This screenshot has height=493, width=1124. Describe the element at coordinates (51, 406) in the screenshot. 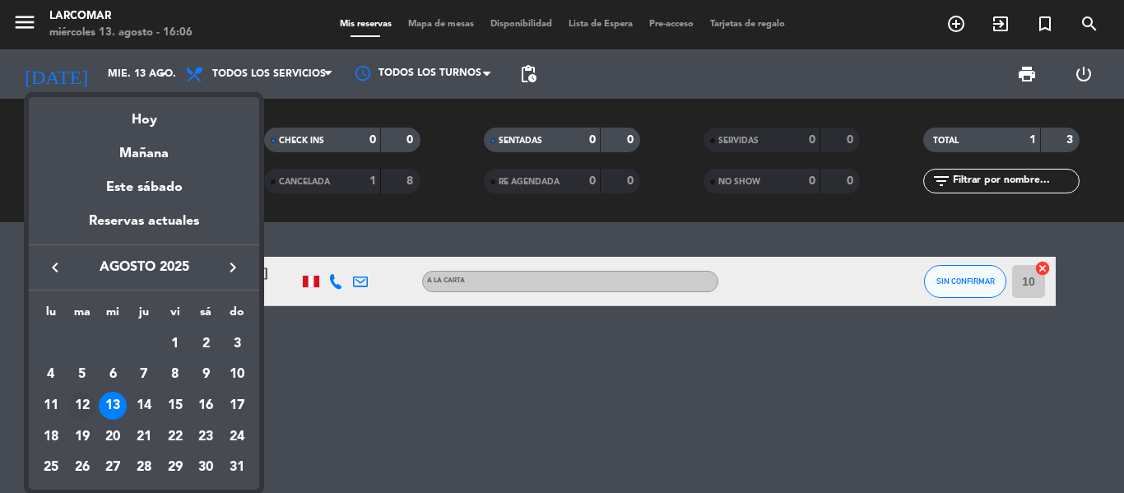

I see `td: 11 de agosto de 2025` at that location.